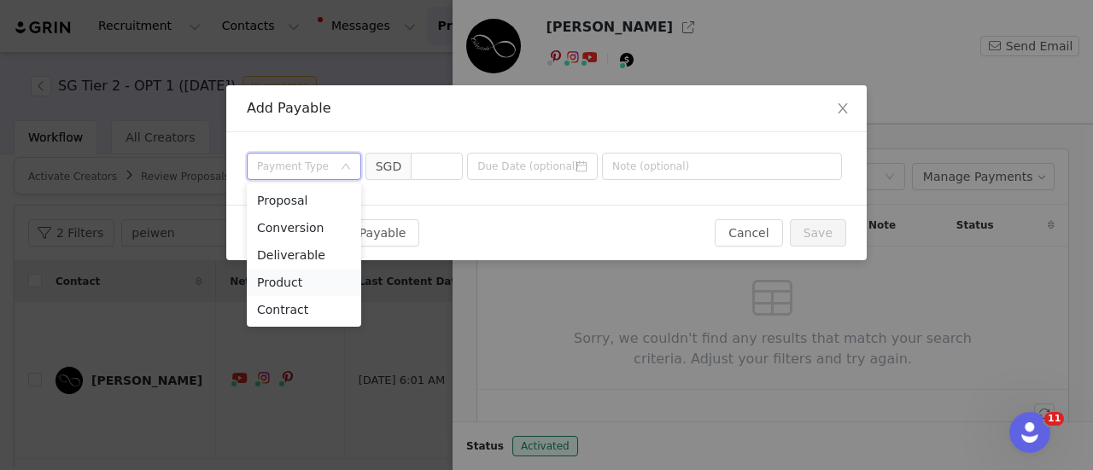 The image size is (1093, 470). What do you see at coordinates (304, 255) in the screenshot?
I see `li: Deliverable` at bounding box center [304, 255].